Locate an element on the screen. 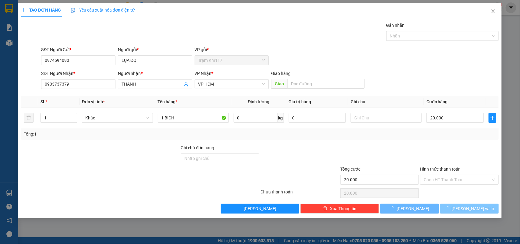  span: Giá trị hàng is located at coordinates (300, 102).